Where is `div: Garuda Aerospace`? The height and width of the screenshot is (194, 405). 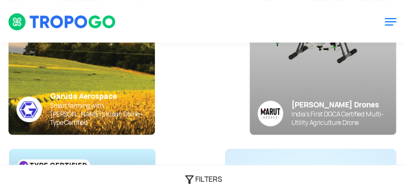 div: Garuda Aerospace is located at coordinates (103, 96).